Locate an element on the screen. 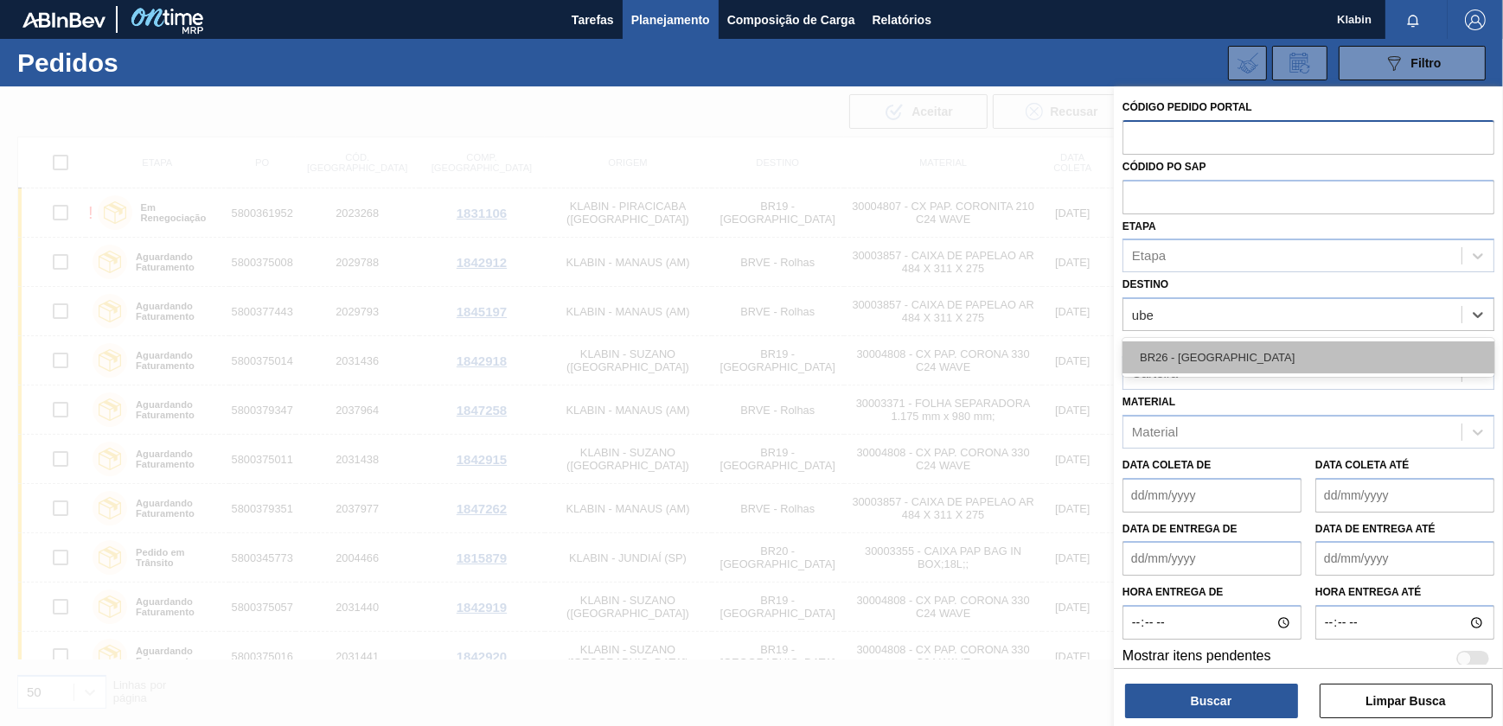 This screenshot has height=726, width=1503. label: Código Pedido Portal is located at coordinates (1187, 107).